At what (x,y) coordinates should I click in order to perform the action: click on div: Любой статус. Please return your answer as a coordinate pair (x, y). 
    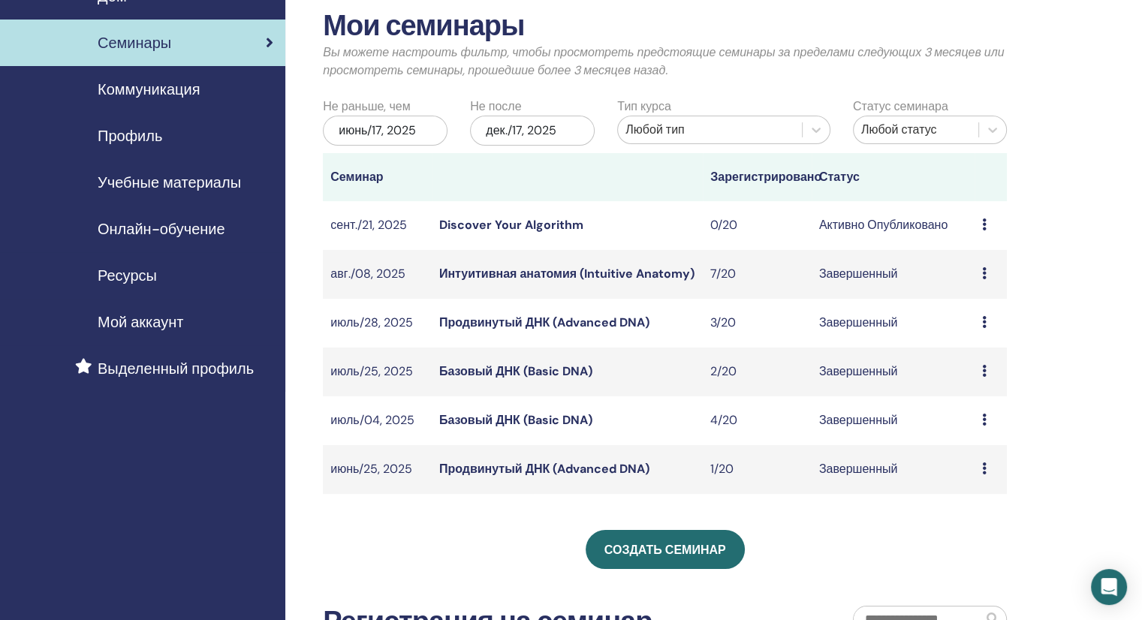
    Looking at the image, I should click on (916, 130).